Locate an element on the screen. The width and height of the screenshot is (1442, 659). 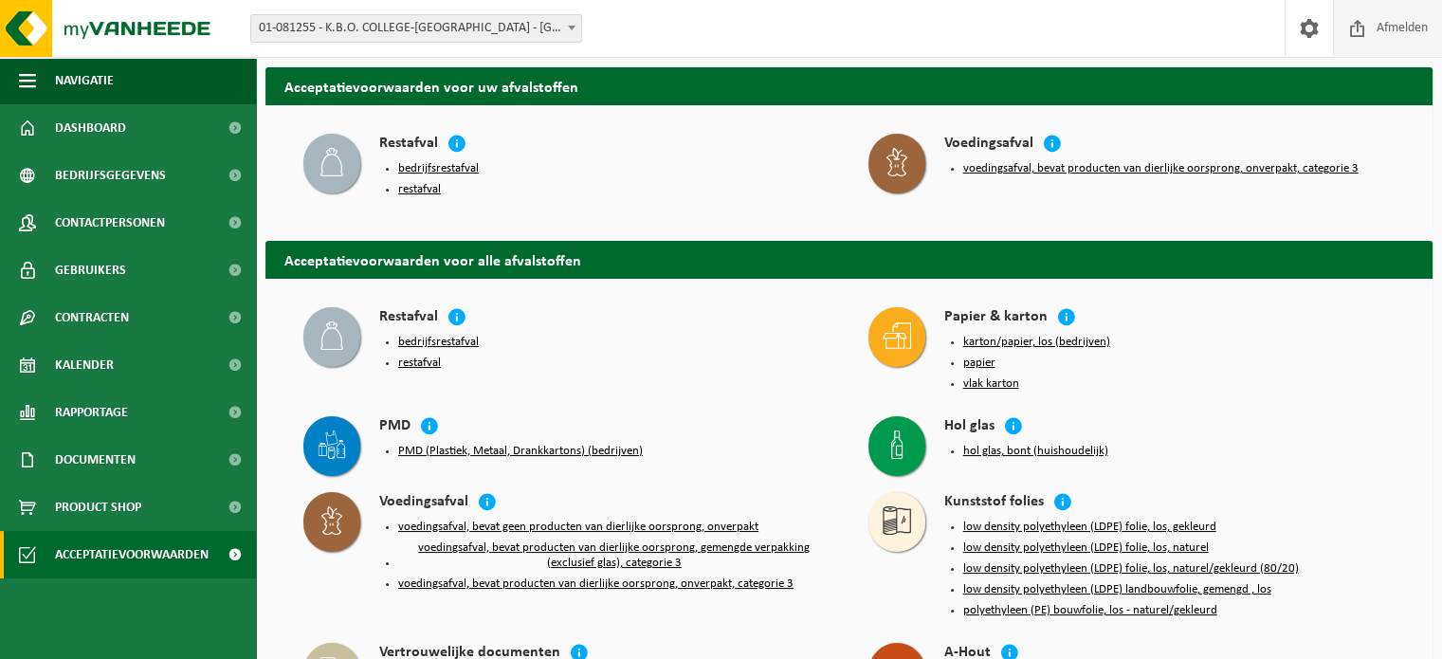
h2: Acceptatievoorwaarden voor alle afvalstoffen is located at coordinates (848, 259).